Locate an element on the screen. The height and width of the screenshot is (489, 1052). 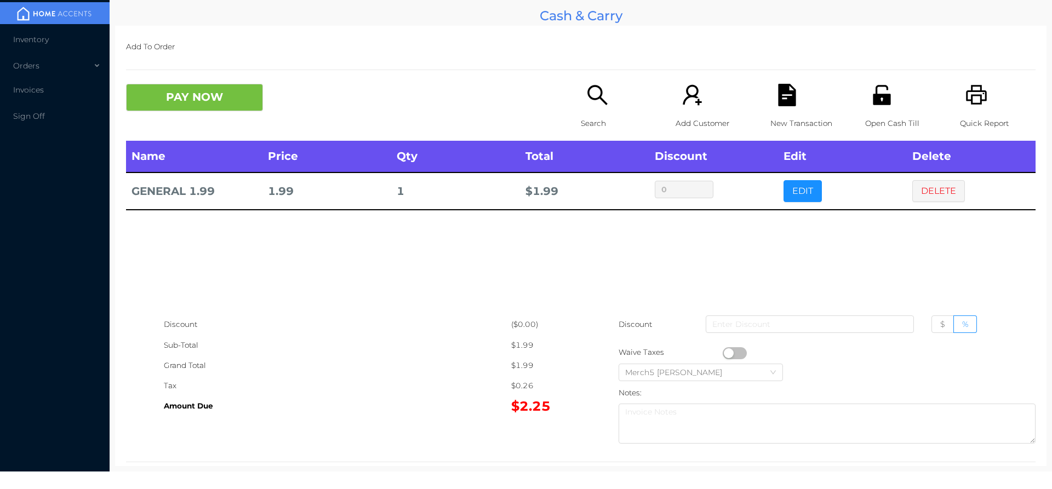
div: $0.26 is located at coordinates (546, 386).